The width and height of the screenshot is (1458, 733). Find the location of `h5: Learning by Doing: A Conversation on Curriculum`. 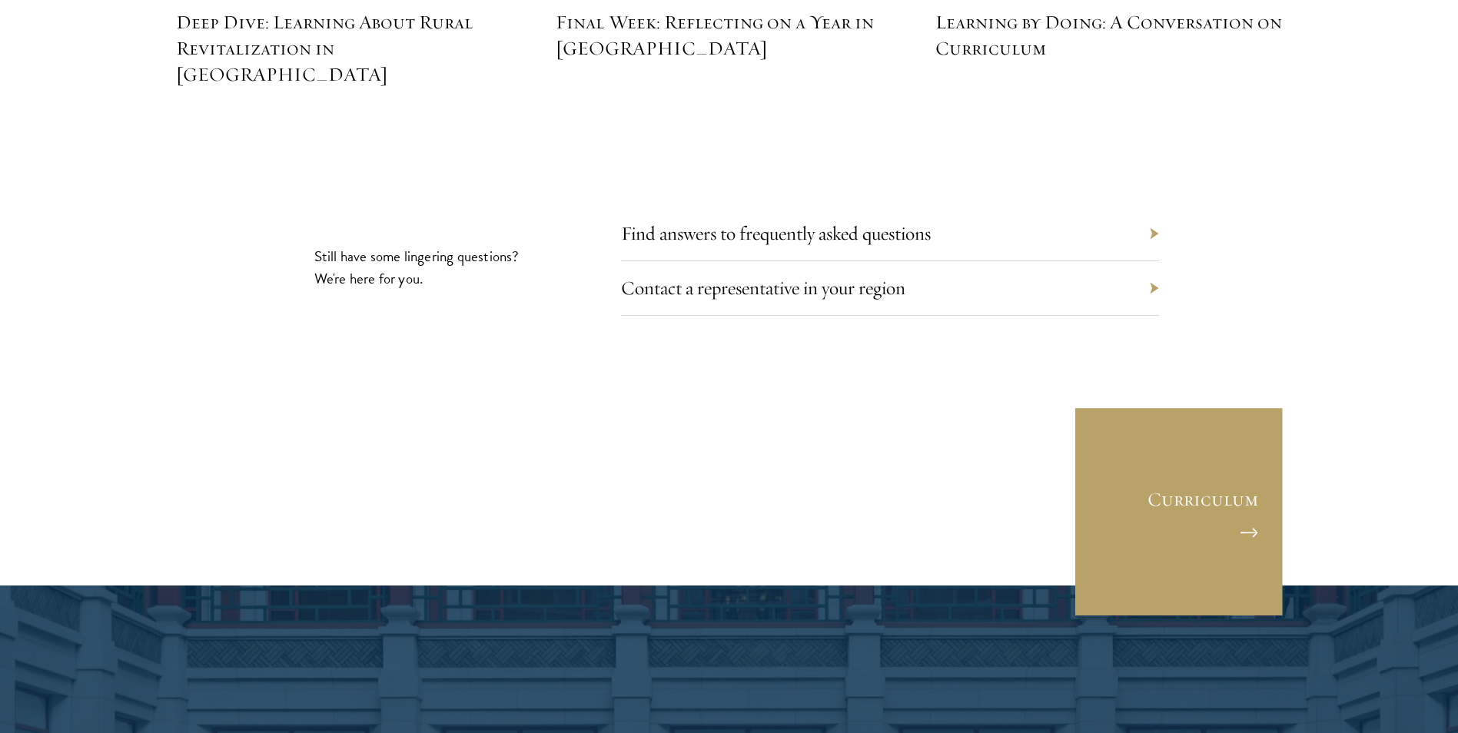

h5: Learning by Doing: A Conversation on Curriculum is located at coordinates (1110, 35).